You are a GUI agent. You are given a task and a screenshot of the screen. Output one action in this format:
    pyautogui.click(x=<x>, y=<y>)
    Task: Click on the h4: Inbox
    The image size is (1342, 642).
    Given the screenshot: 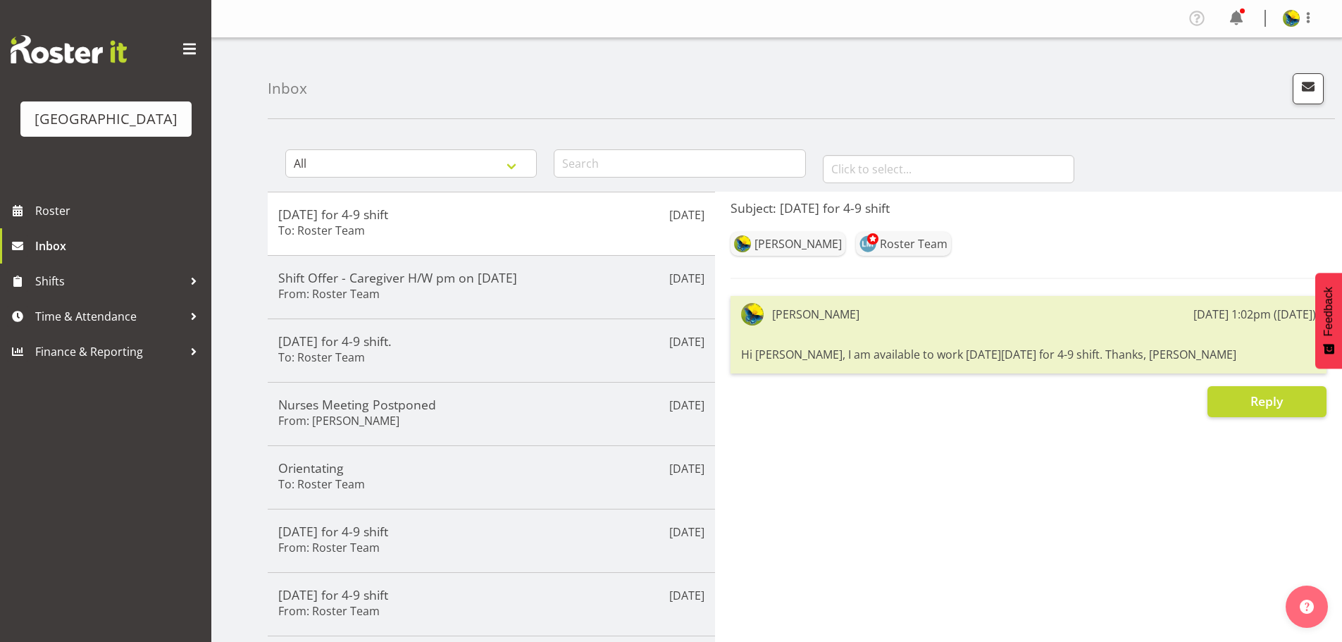 What is the action you would take?
    pyautogui.click(x=287, y=88)
    